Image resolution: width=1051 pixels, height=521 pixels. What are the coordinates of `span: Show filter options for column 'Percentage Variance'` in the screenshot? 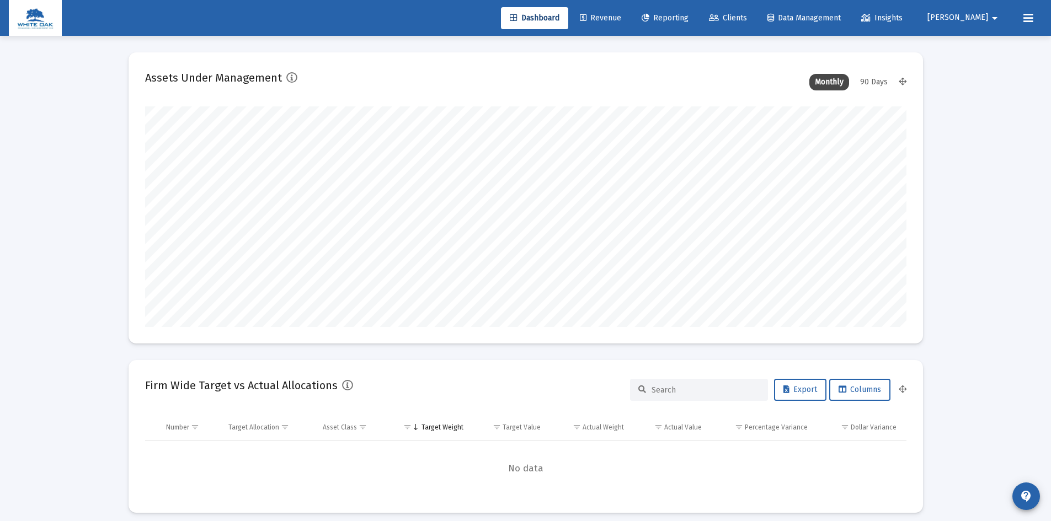 It's located at (739, 427).